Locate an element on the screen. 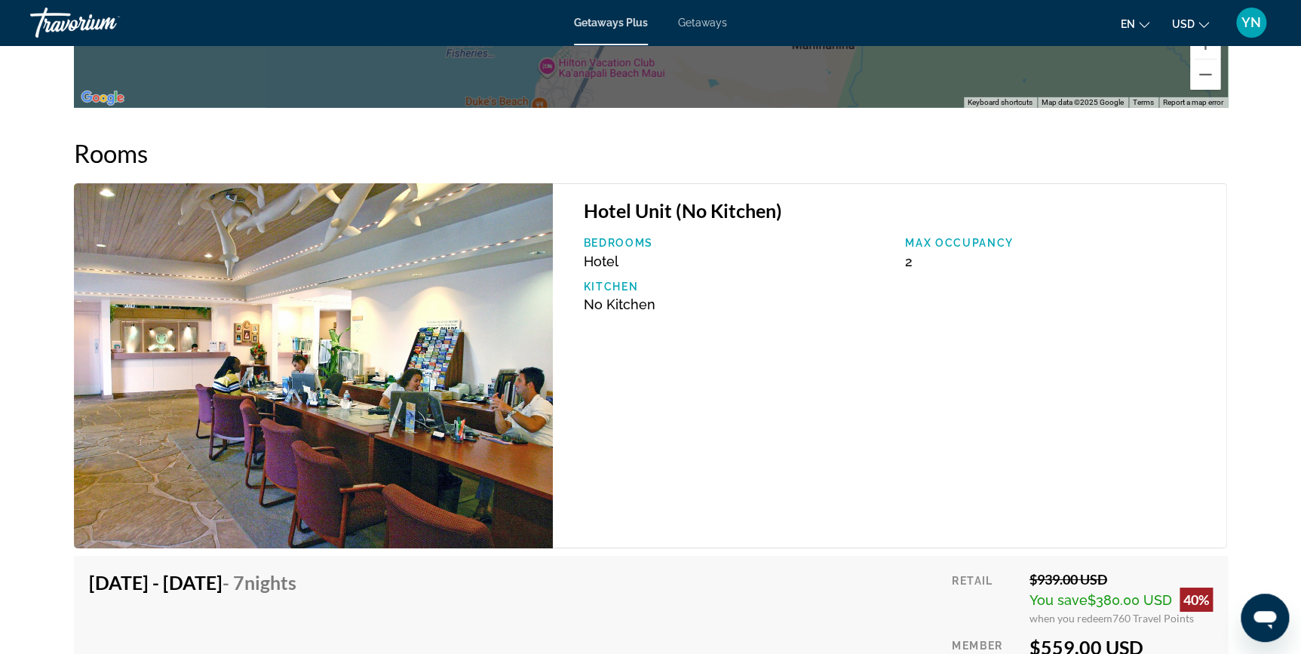 The image size is (1301, 654). button: User Menu is located at coordinates (1251, 23).